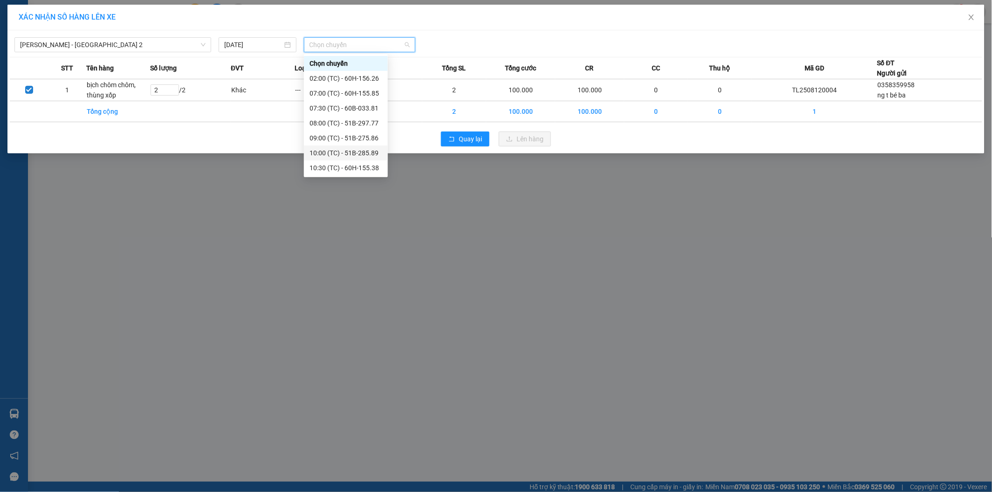 This screenshot has height=492, width=992. I want to click on div: 09:00 (TC) - 51B-275.86, so click(346, 138).